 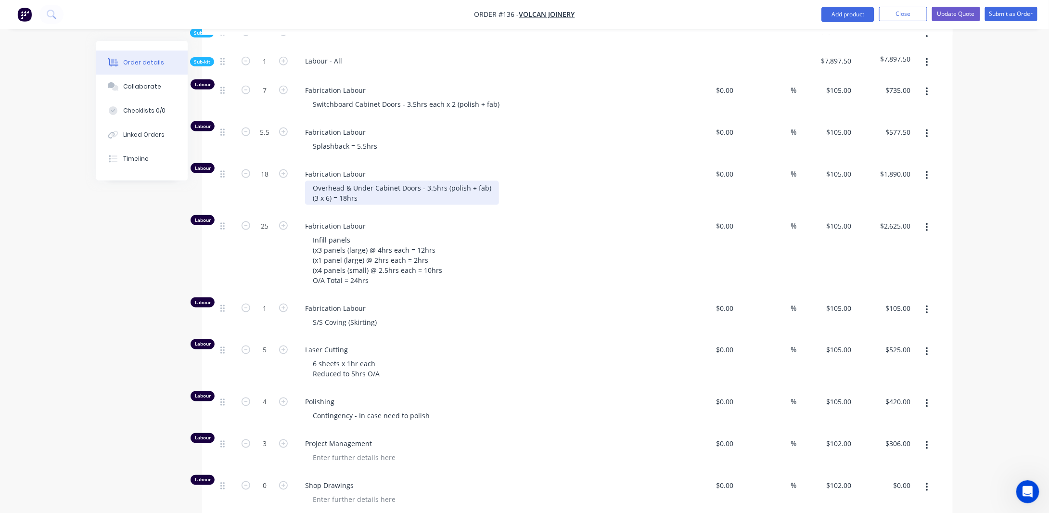 I want to click on span: Shop Drawings, so click(x=490, y=485).